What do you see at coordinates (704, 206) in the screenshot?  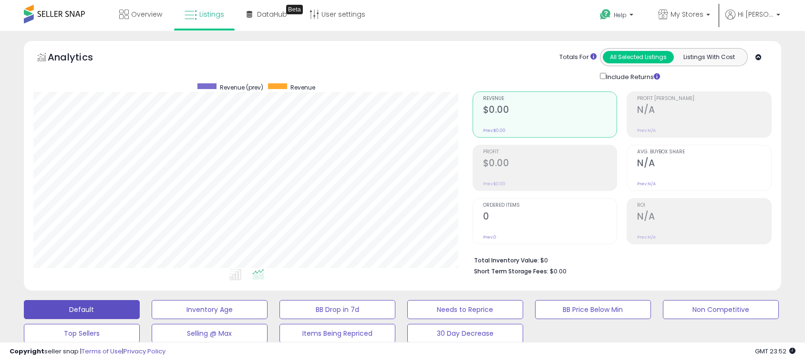 I see `span: ROI` at bounding box center [704, 206].